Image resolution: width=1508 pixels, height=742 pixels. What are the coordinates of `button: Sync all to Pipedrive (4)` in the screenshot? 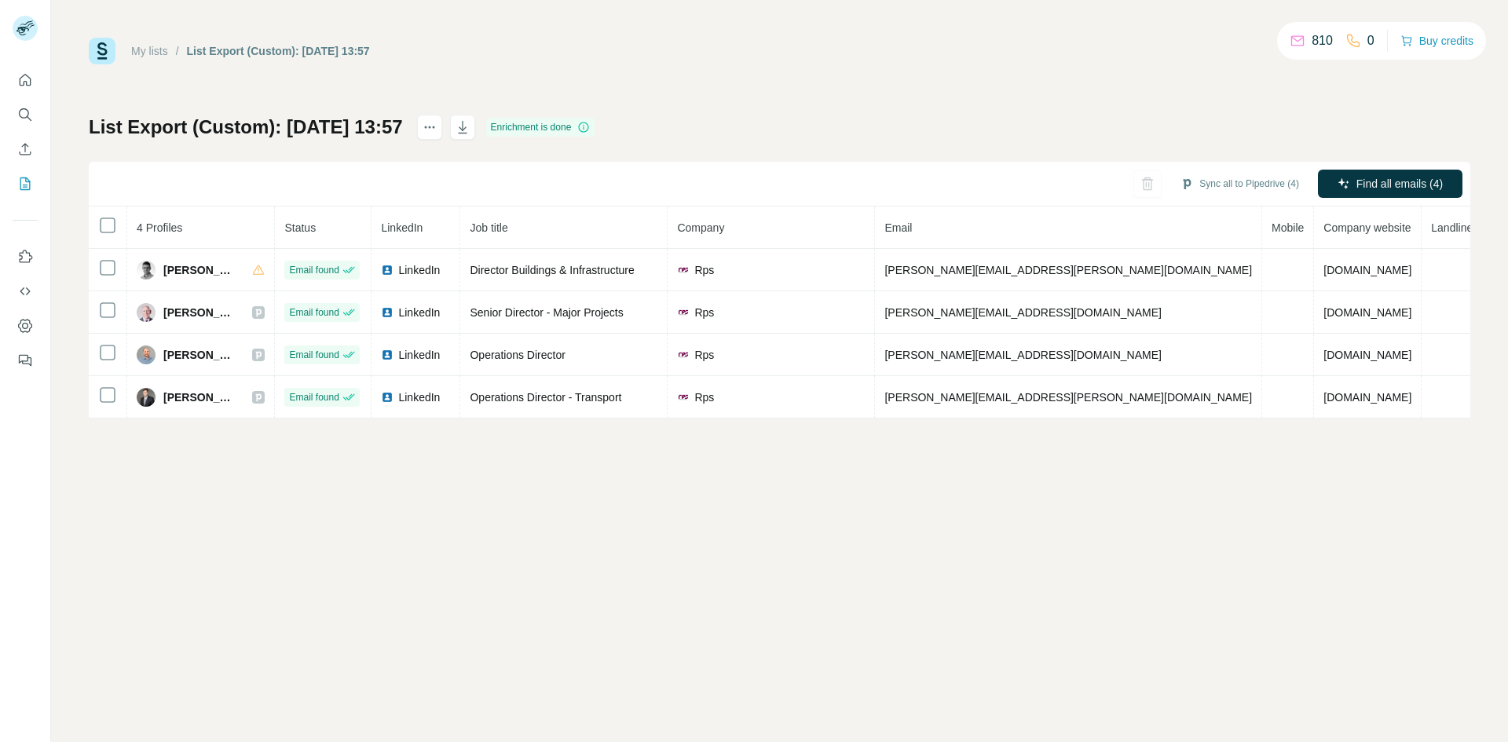 It's located at (1239, 184).